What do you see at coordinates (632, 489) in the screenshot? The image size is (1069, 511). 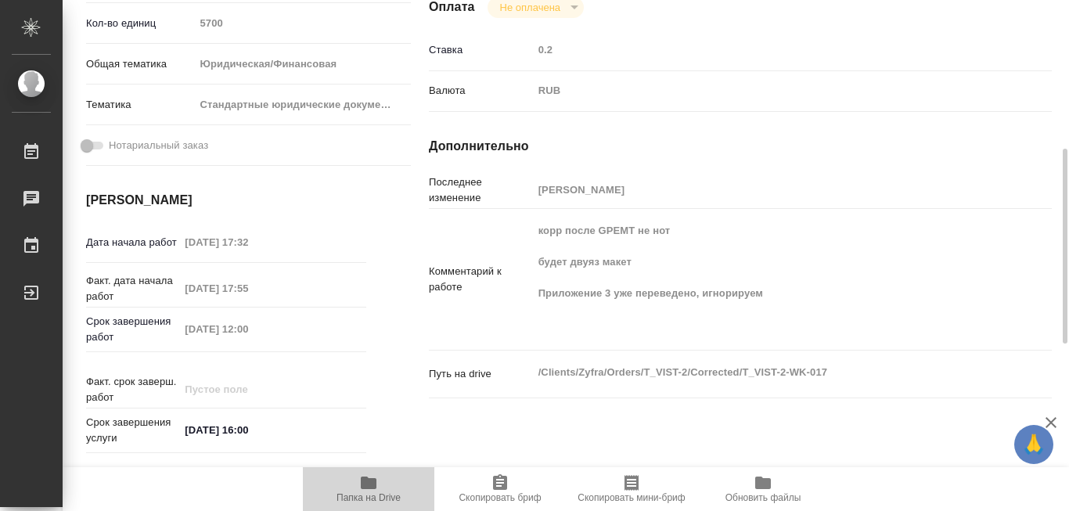 I see `button: Скопировать мини-бриф` at bounding box center [632, 489].